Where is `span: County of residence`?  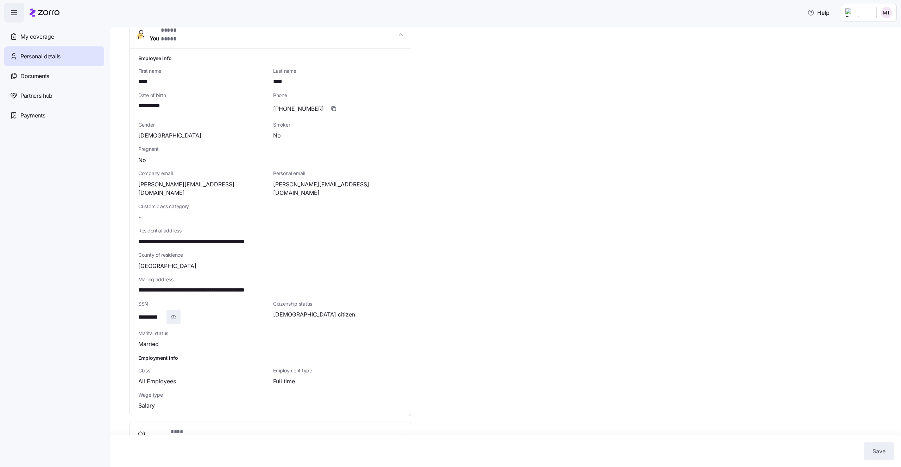
span: County of residence is located at coordinates (270, 255).